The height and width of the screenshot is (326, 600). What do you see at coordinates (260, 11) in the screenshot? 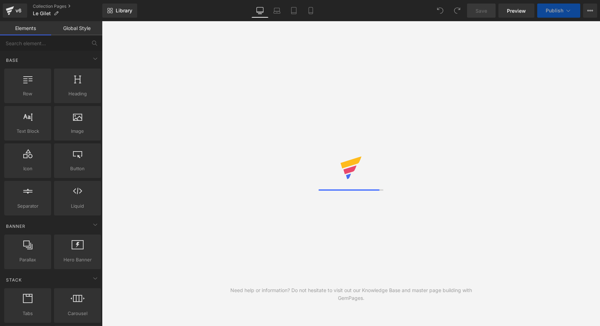
I see `a: Desktop` at bounding box center [260, 11].